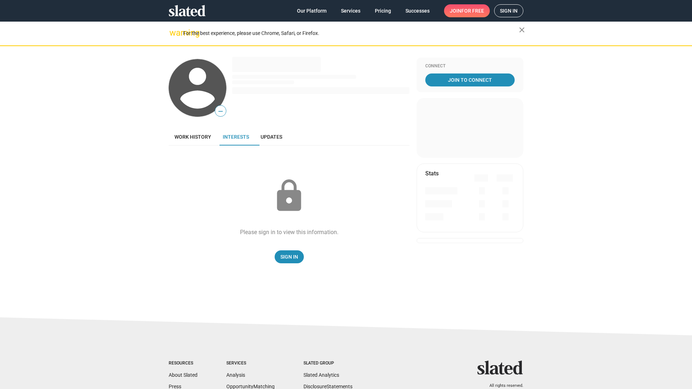 This screenshot has height=389, width=692. I want to click on div: For the best experience, please use Chrome, Safari, or Firefox., so click(351, 33).